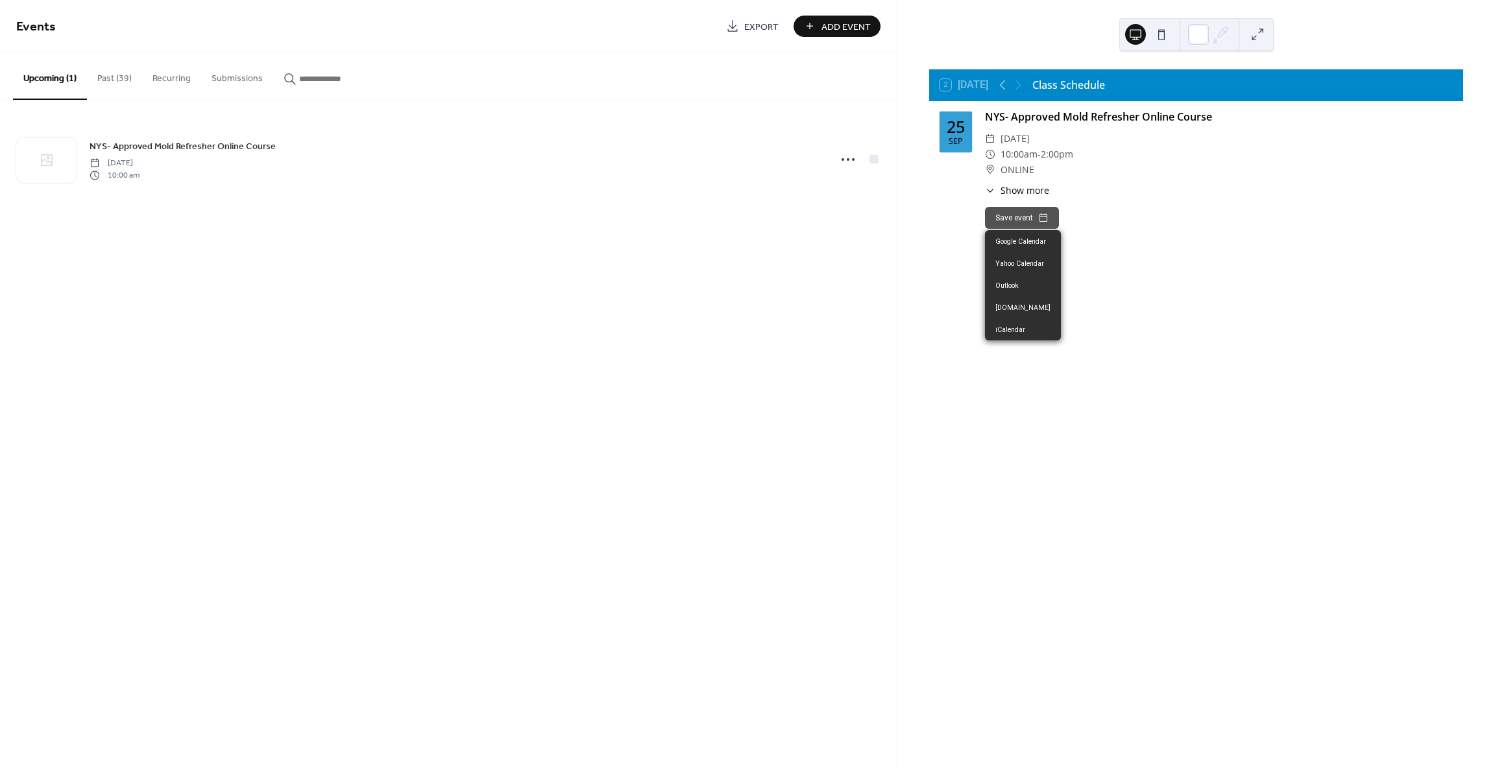 Image resolution: width=1495 pixels, height=767 pixels. Describe the element at coordinates (1024, 190) in the screenshot. I see `span: Show more` at that location.